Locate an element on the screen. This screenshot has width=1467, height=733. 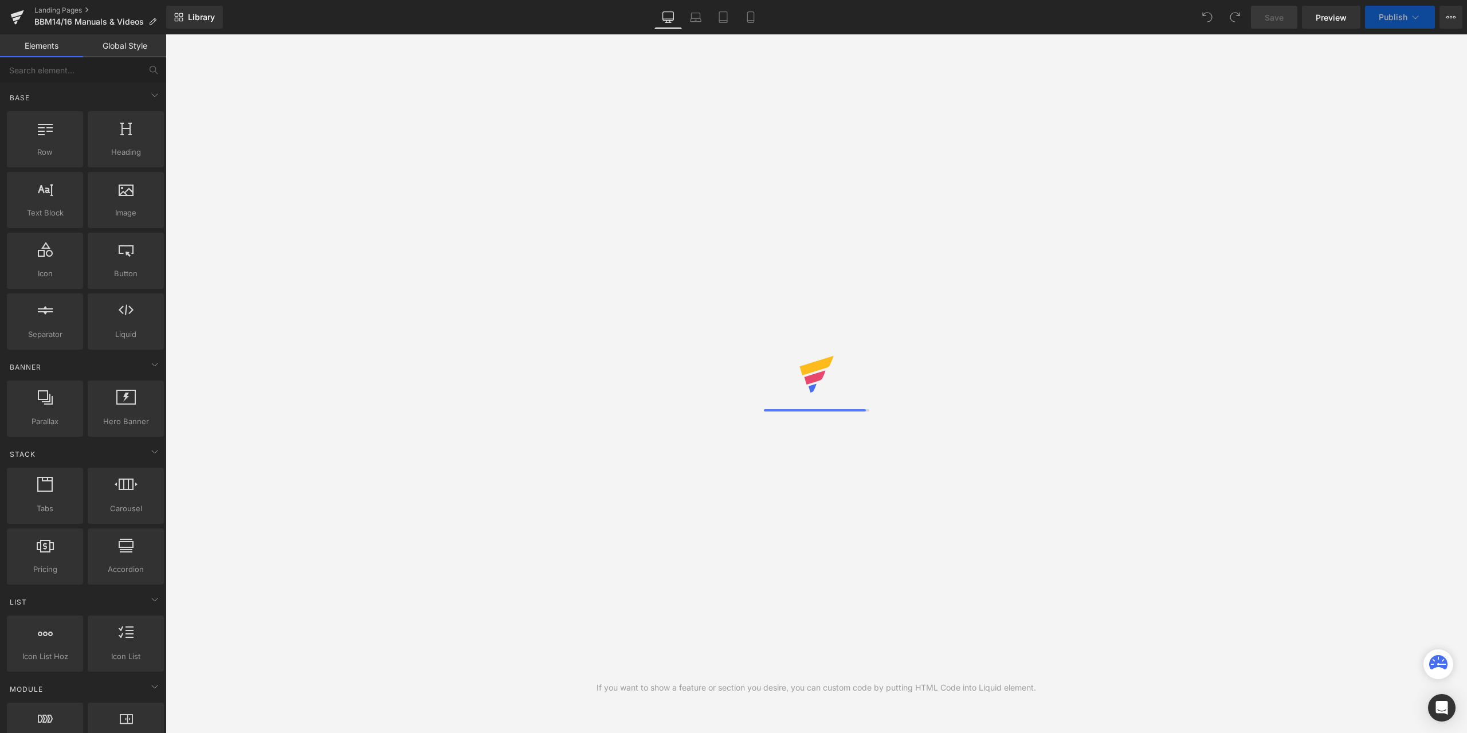
span: Text Block is located at coordinates (45, 213).